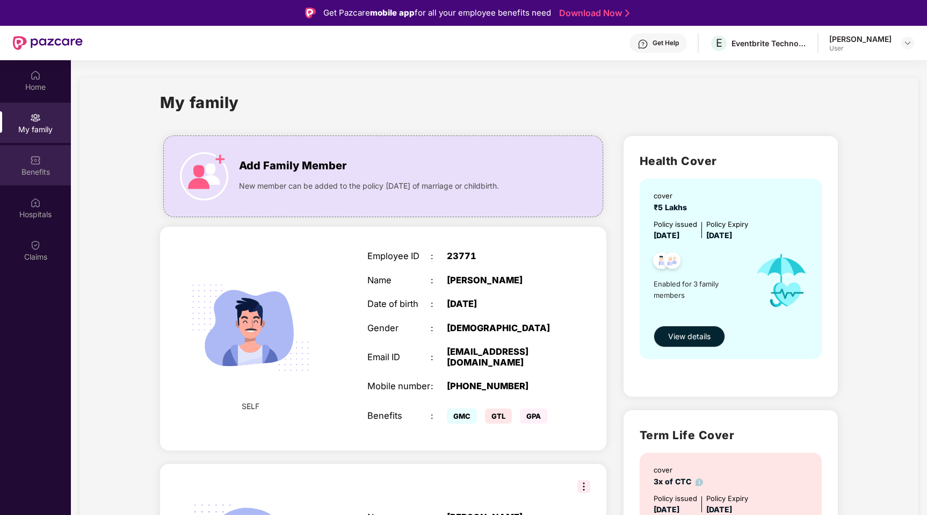  I want to click on span: GTL, so click(498, 416).